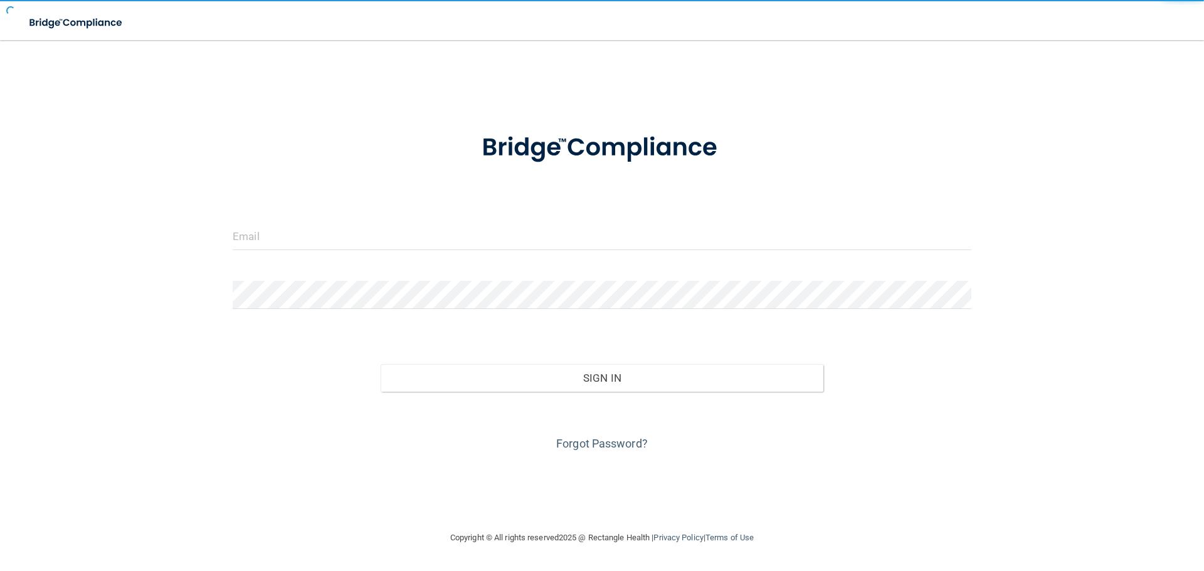 Image resolution: width=1204 pixels, height=571 pixels. What do you see at coordinates (602, 236) in the screenshot?
I see `input: Email` at bounding box center [602, 236].